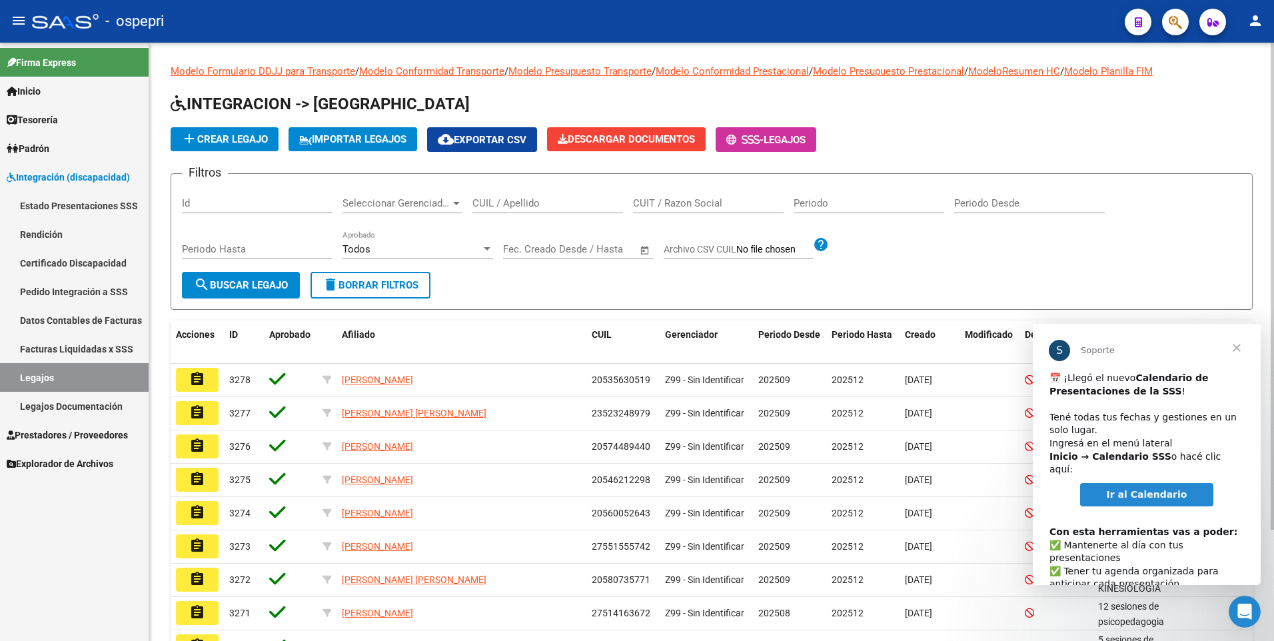  Describe the element at coordinates (920, 334) in the screenshot. I see `span: Creado` at that location.